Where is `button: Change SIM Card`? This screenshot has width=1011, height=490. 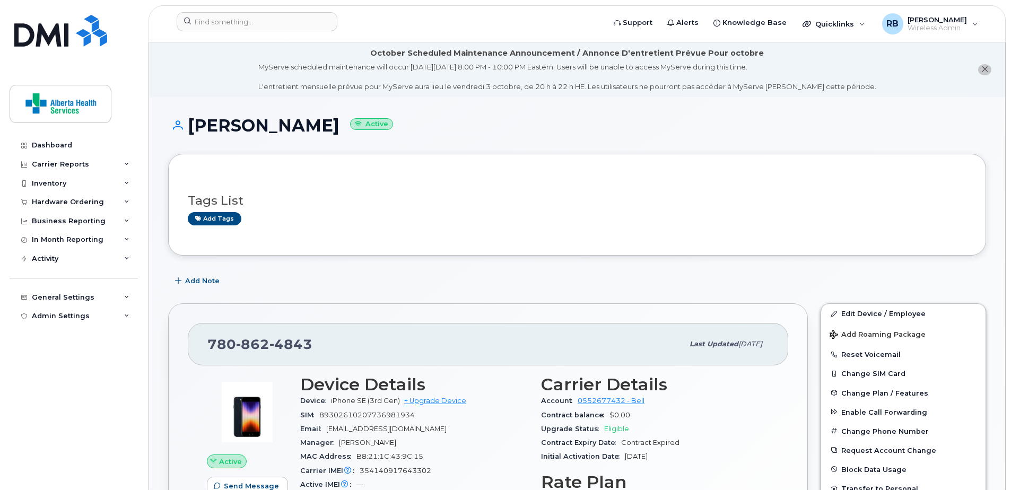
button: Change SIM Card is located at coordinates (904, 374).